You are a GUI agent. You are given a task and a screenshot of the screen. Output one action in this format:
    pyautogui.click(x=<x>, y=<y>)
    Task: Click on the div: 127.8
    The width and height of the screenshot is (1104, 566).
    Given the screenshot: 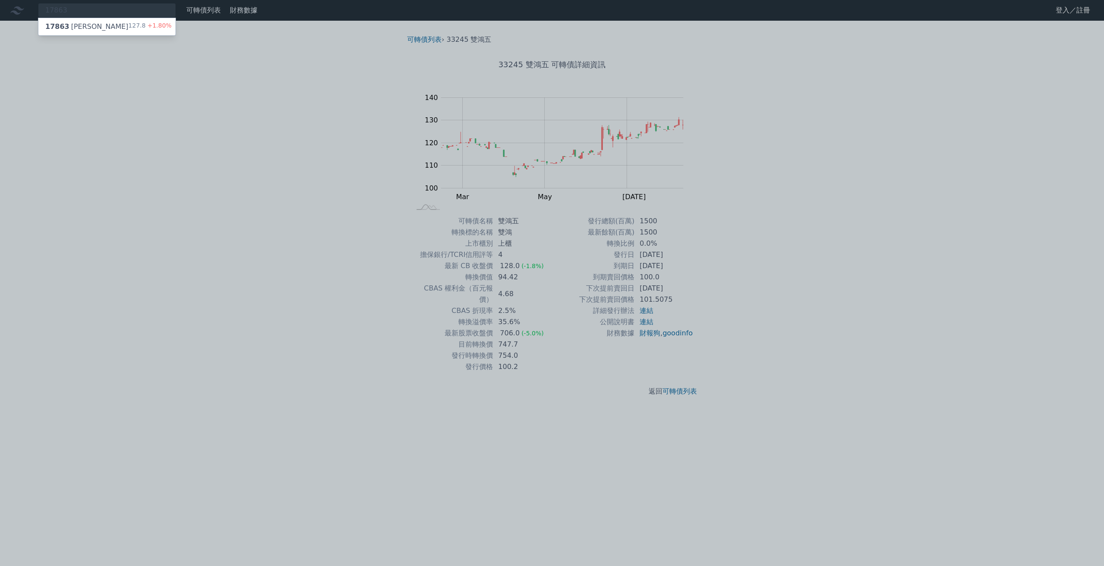 What is the action you would take?
    pyautogui.click(x=150, y=27)
    